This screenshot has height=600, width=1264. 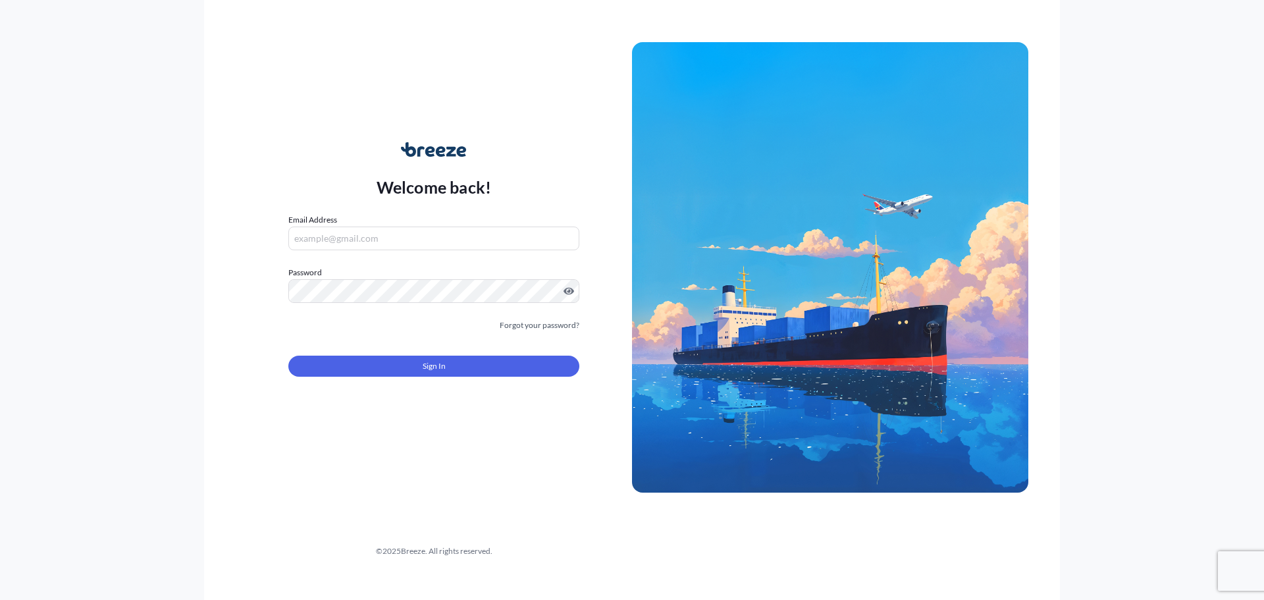 What do you see at coordinates (434, 551) in the screenshot?
I see `div: © 2025 Breeze. All rights reserved.` at bounding box center [434, 551].